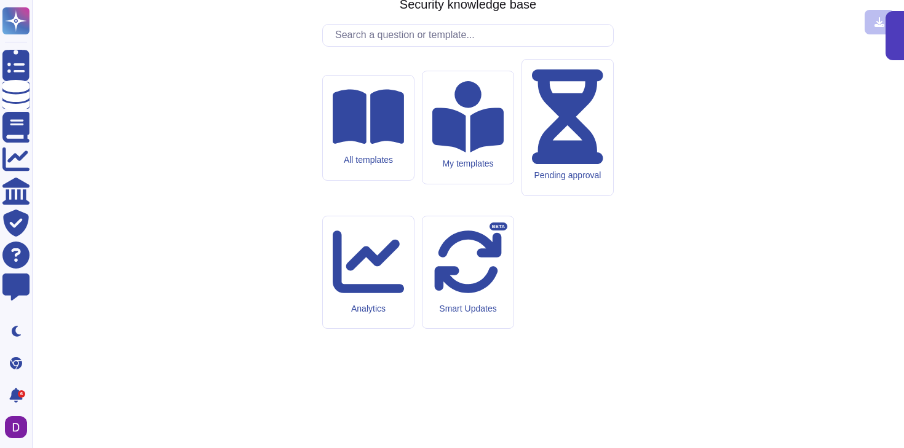  I want to click on div: Analytics, so click(368, 309).